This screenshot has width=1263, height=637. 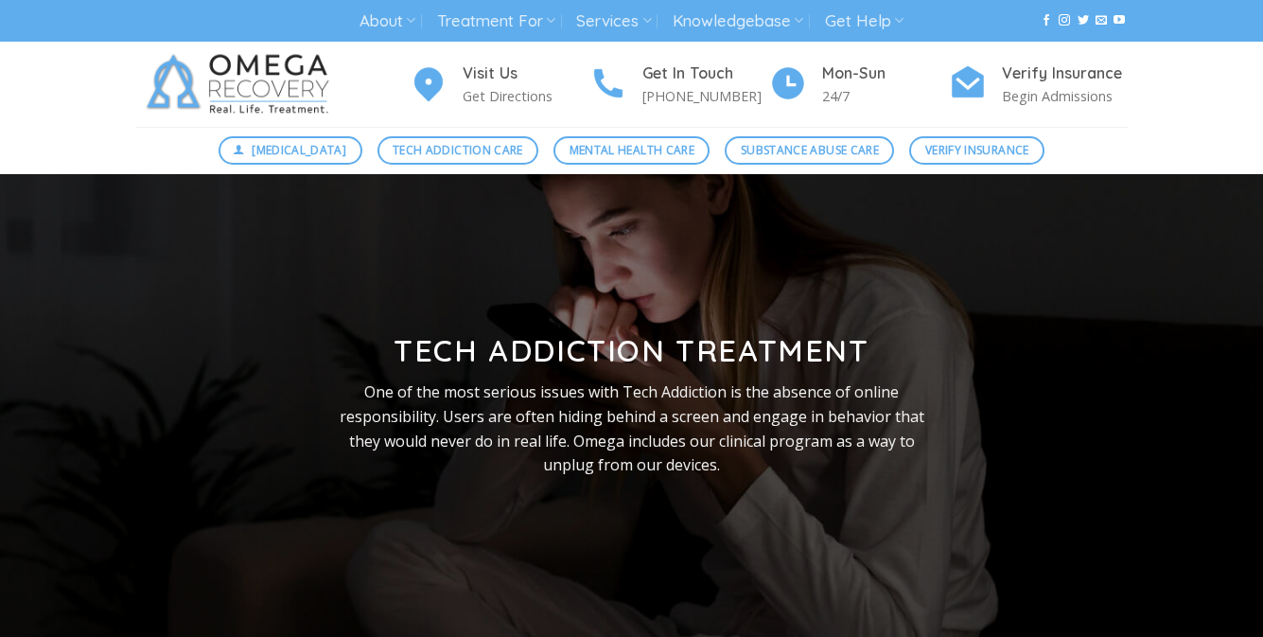 What do you see at coordinates (632, 429) in the screenshot?
I see `p: One of the most serious issues with Tech Addiction is the absence of online responsibility. Users...` at bounding box center [632, 429].